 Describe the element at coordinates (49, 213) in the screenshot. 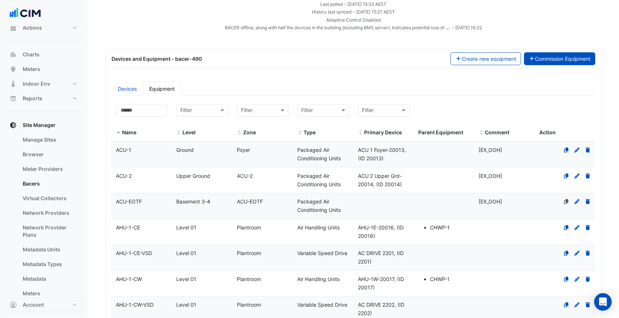

I see `a: Network Providers` at that location.